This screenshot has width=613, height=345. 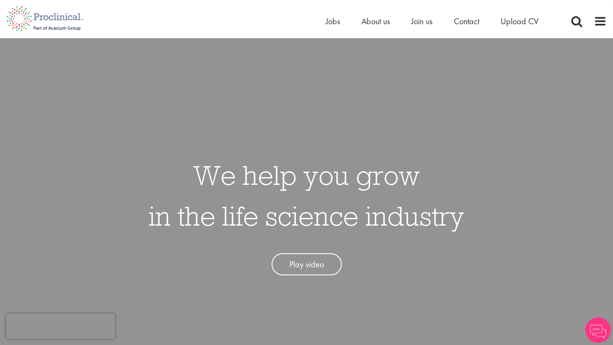 I want to click on a: Join us, so click(x=422, y=21).